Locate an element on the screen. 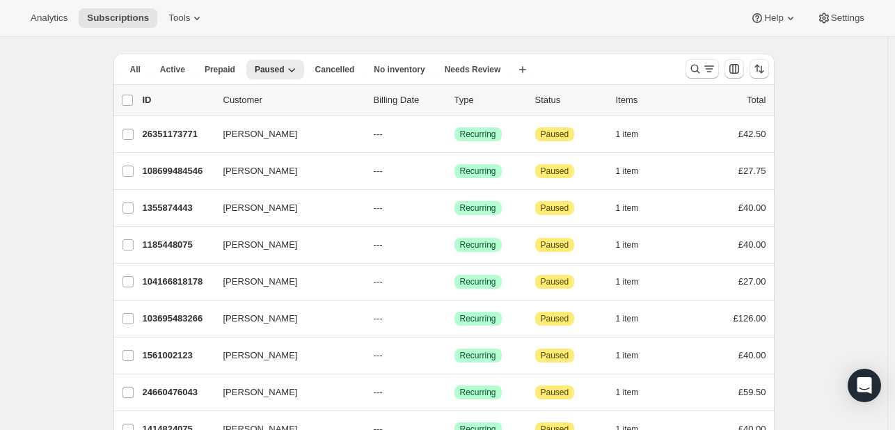 This screenshot has width=895, height=430. p: 1185448075 is located at coordinates (177, 245).